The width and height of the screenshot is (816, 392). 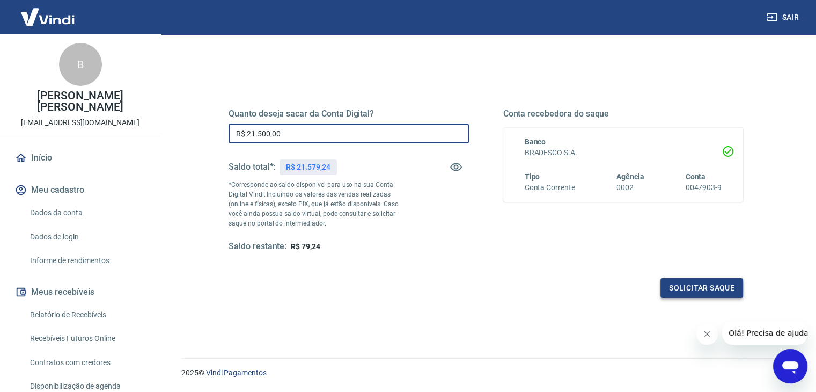 What do you see at coordinates (86, 260) in the screenshot?
I see `a: Informe de rendimentos` at bounding box center [86, 260].